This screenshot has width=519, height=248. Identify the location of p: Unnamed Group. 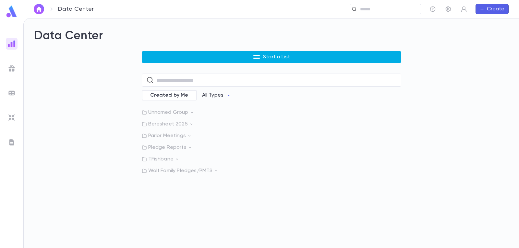
(272, 113).